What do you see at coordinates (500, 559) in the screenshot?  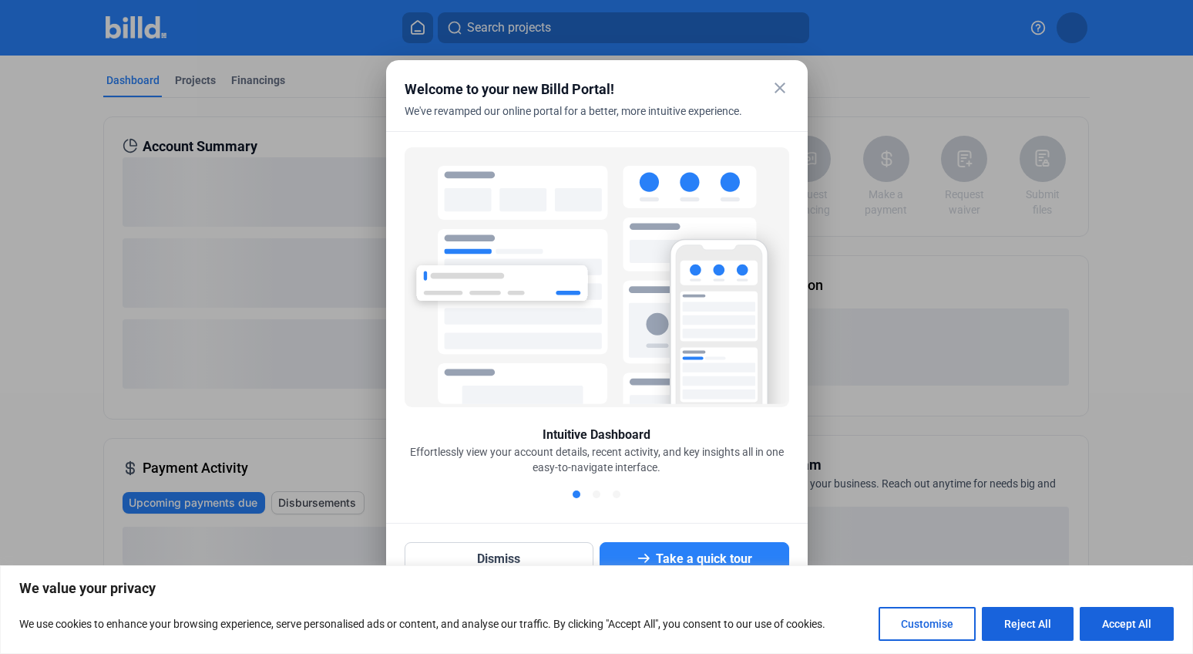 I see `button: Dismiss` at bounding box center [500, 559].